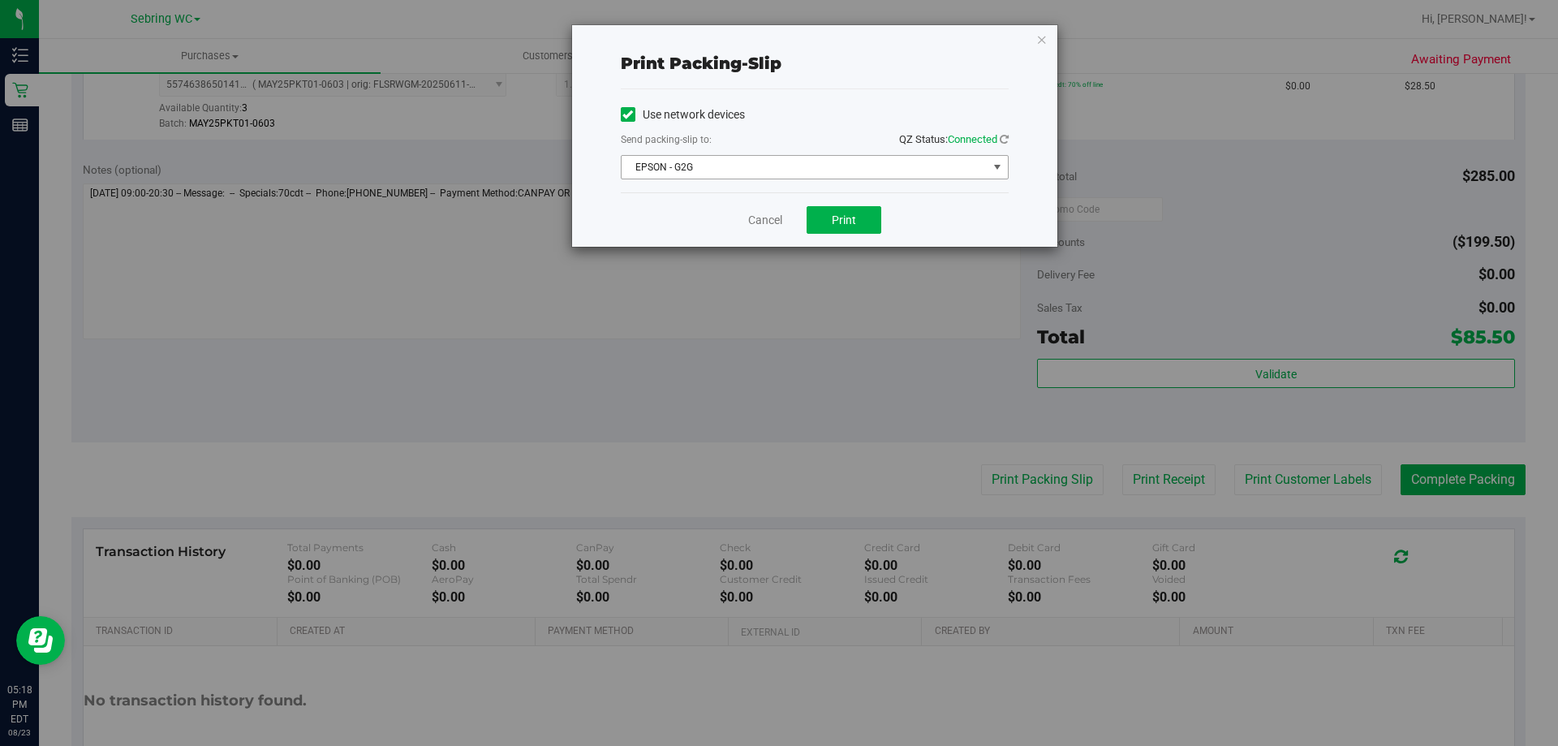 This screenshot has width=1558, height=746. What do you see at coordinates (765, 220) in the screenshot?
I see `a: Cancel` at bounding box center [765, 220].